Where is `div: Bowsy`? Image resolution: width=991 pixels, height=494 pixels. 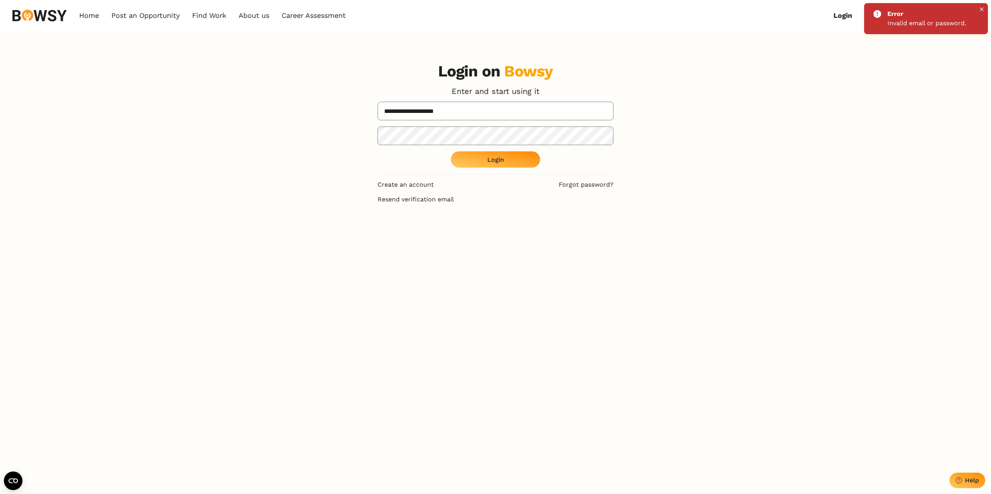
div: Bowsy is located at coordinates (528, 71).